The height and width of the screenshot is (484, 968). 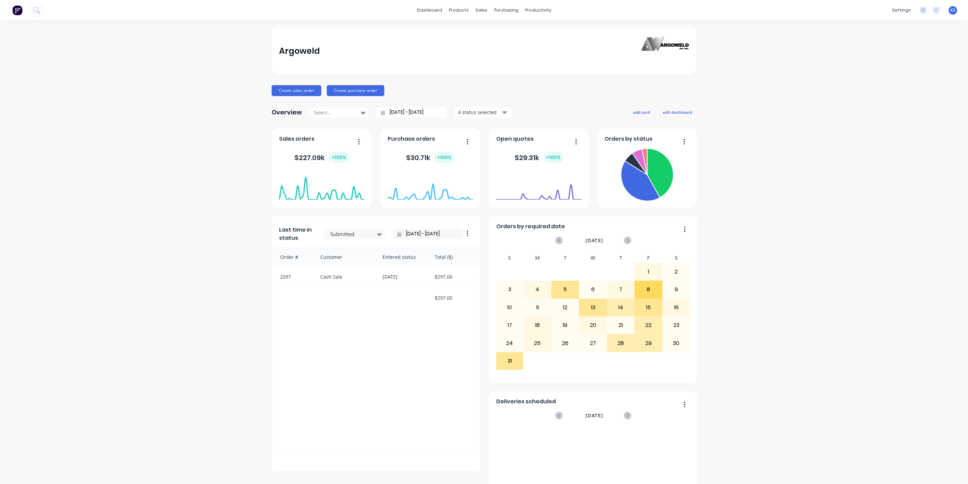 I want to click on div: 29, so click(x=649, y=343).